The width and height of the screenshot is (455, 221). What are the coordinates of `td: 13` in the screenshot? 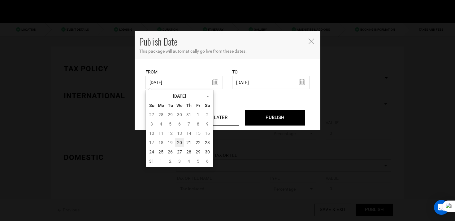 It's located at (179, 133).